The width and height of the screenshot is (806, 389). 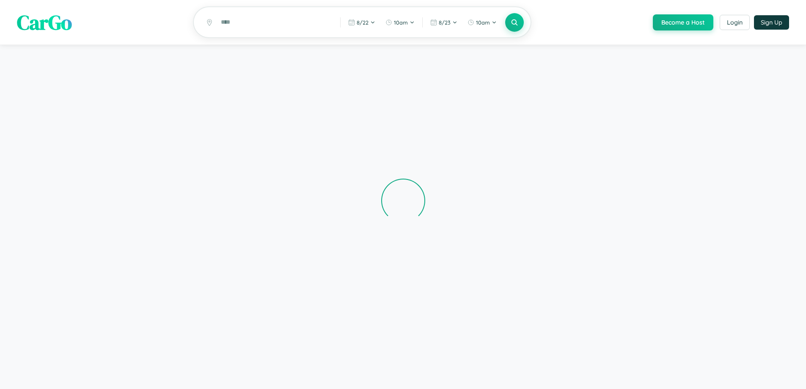 What do you see at coordinates (362, 22) in the screenshot?
I see `span: 8 / 22` at bounding box center [362, 22].